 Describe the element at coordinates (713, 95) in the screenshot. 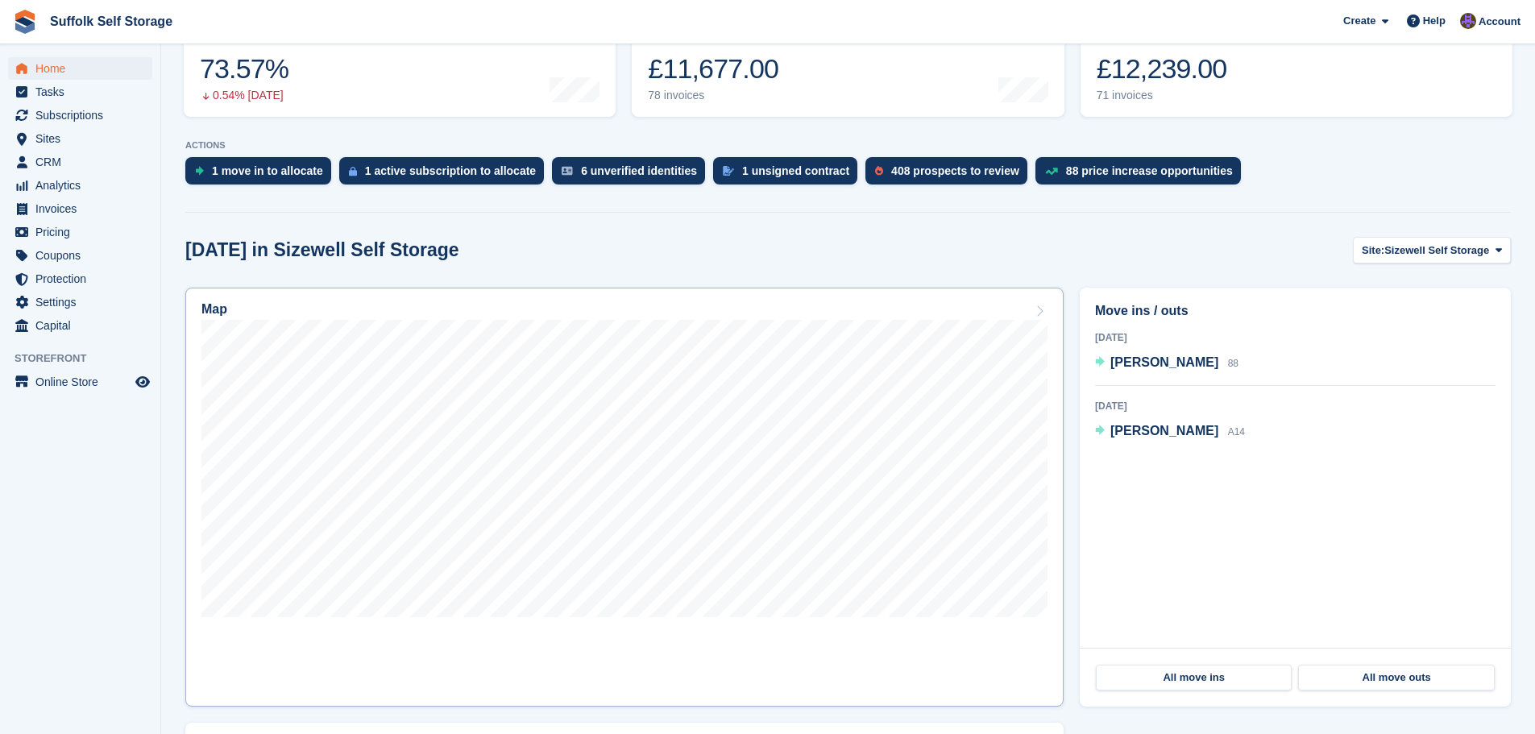

I see `div: 78 invoices` at that location.